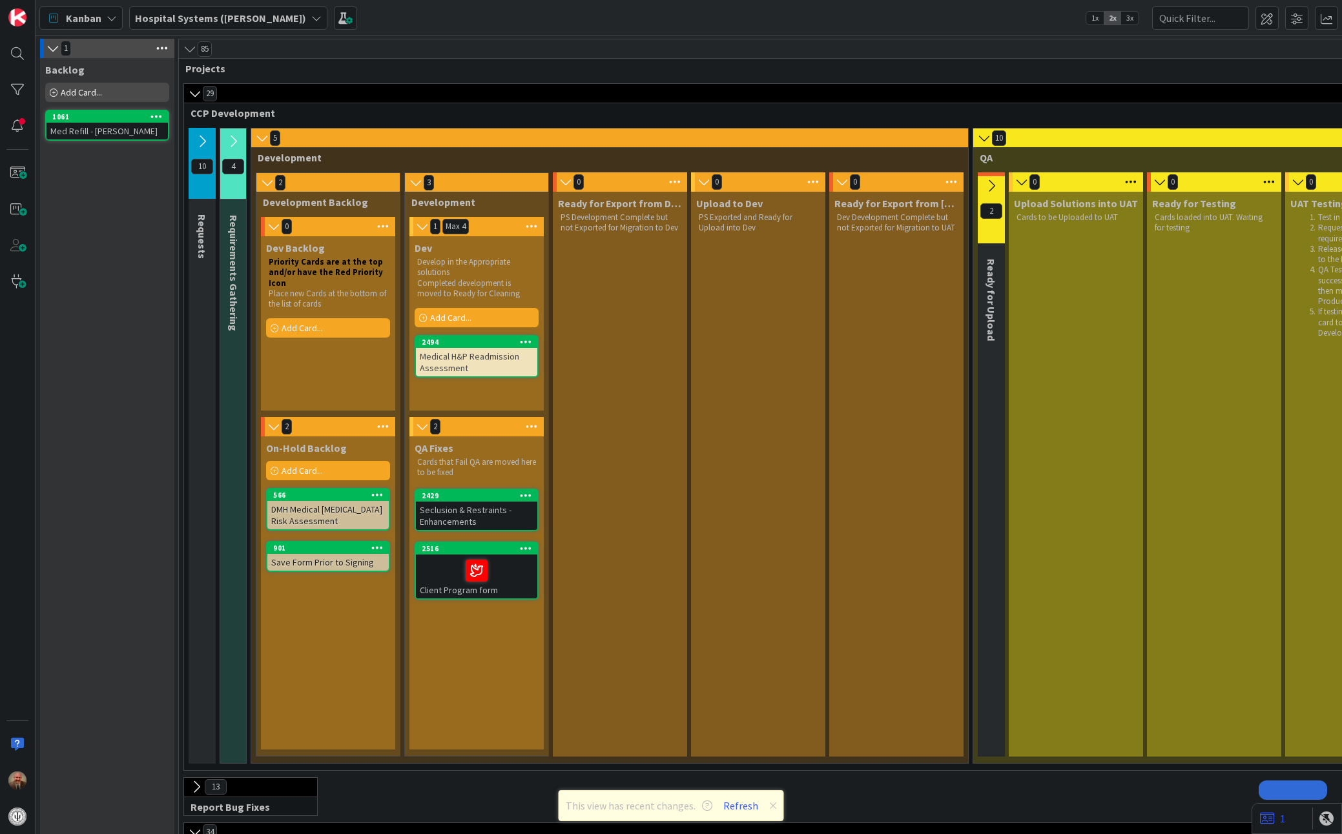 Image resolution: width=1342 pixels, height=834 pixels. What do you see at coordinates (1214, 223) in the screenshot?
I see `p: Cards loaded into UAT. Waiting for testing` at bounding box center [1214, 223].